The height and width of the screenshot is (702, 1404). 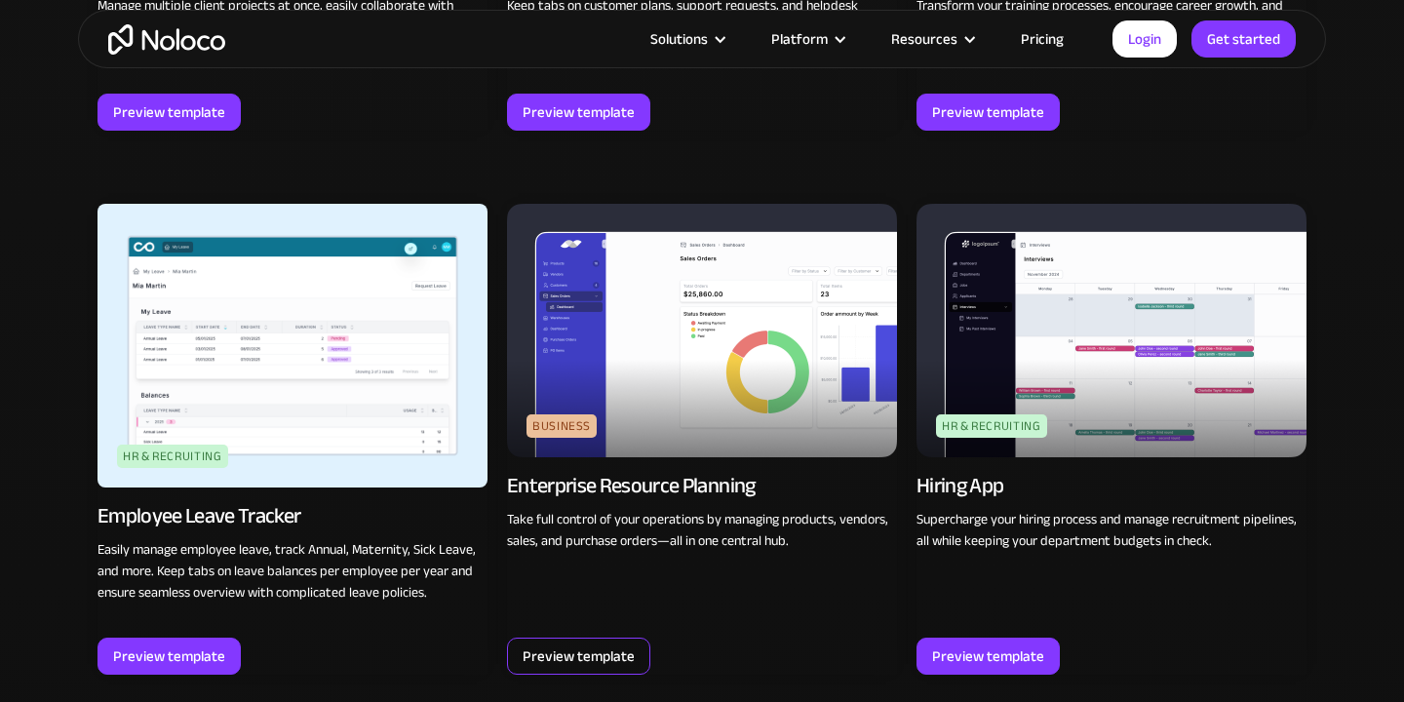 What do you see at coordinates (1111, 530) in the screenshot?
I see `p: Supercharge your hiring process and manage recruitment pipelines, all while keeping your departme...` at bounding box center [1111, 530].